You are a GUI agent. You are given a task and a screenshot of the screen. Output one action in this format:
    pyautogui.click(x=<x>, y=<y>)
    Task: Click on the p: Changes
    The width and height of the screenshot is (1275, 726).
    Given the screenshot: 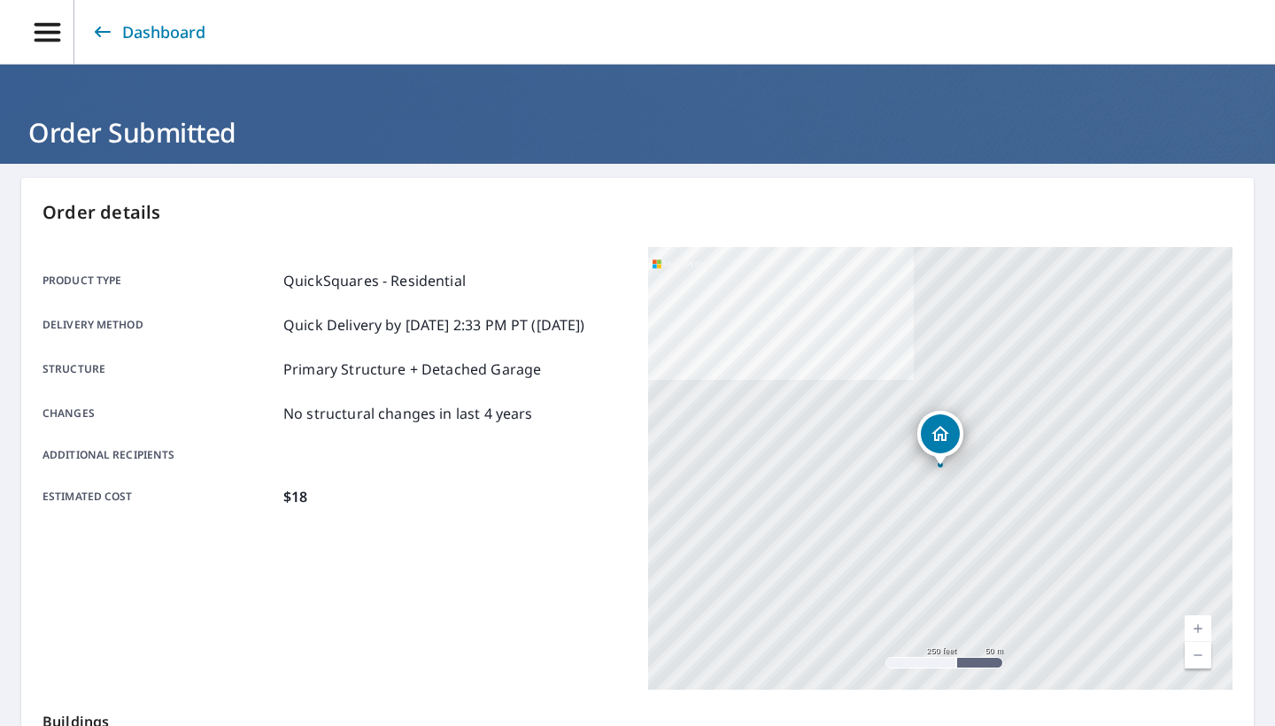 What is the action you would take?
    pyautogui.click(x=159, y=413)
    